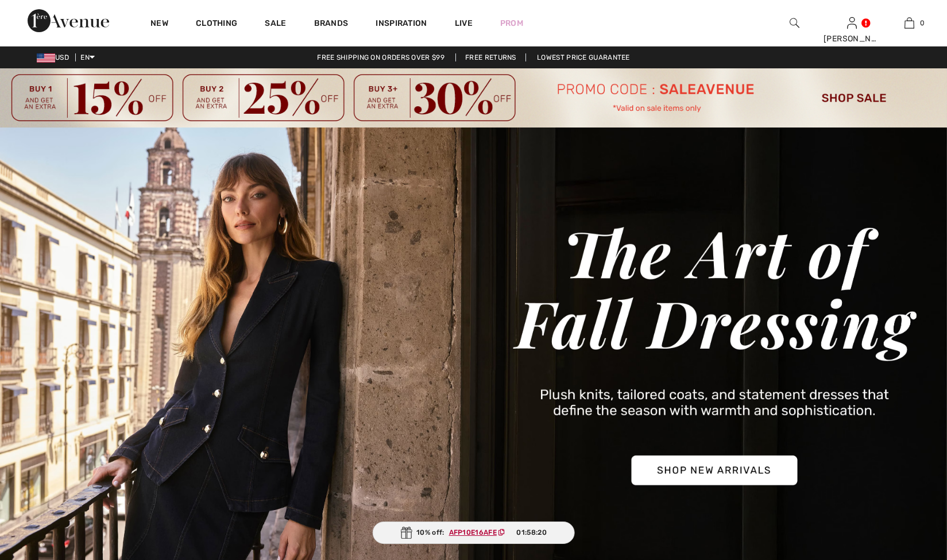 The height and width of the screenshot is (560, 947). I want to click on img: 1ère Avenue, so click(68, 21).